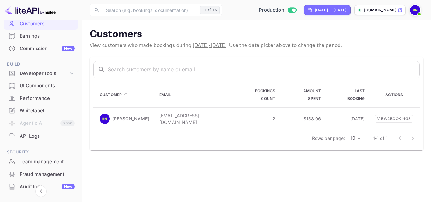 The height and width of the screenshot is (202, 431). What do you see at coordinates (30, 10) in the screenshot?
I see `img: LiteAPI logo` at bounding box center [30, 10].